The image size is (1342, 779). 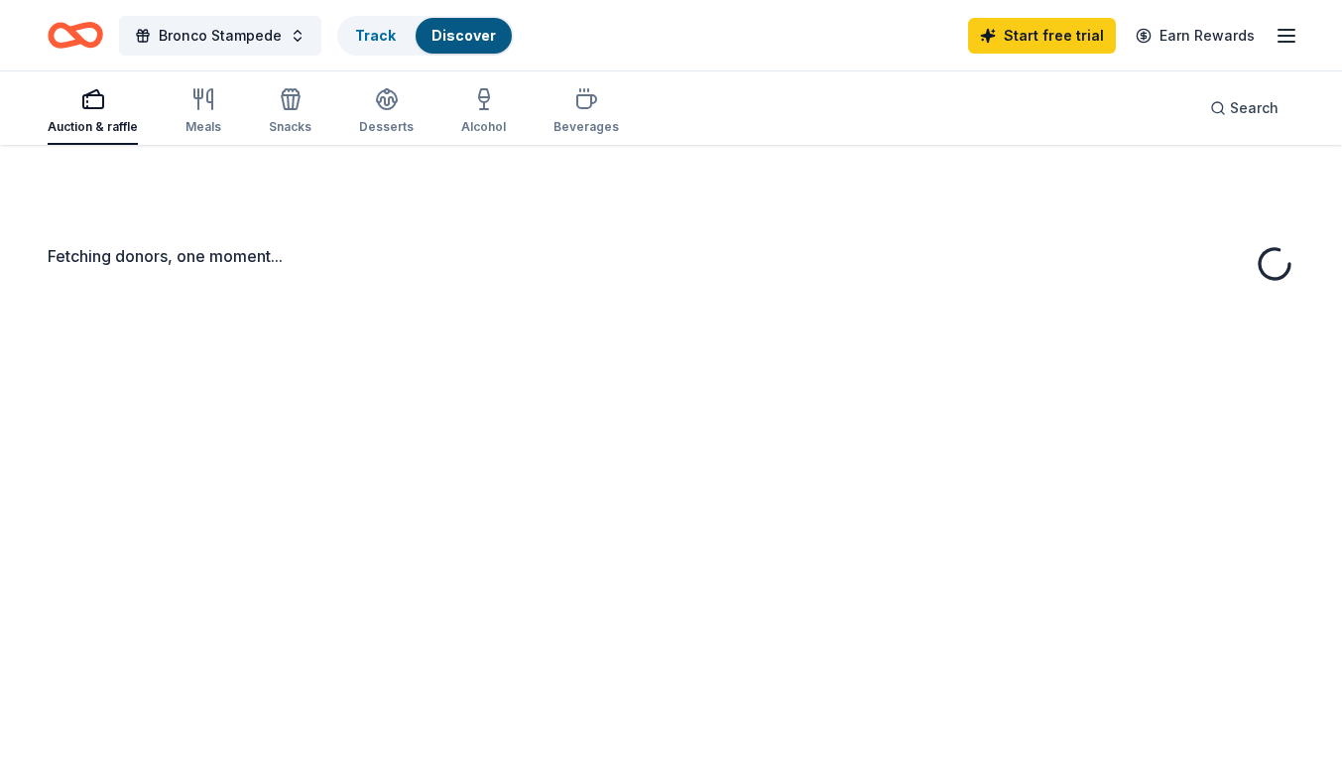 I want to click on button: Beverages, so click(x=586, y=112).